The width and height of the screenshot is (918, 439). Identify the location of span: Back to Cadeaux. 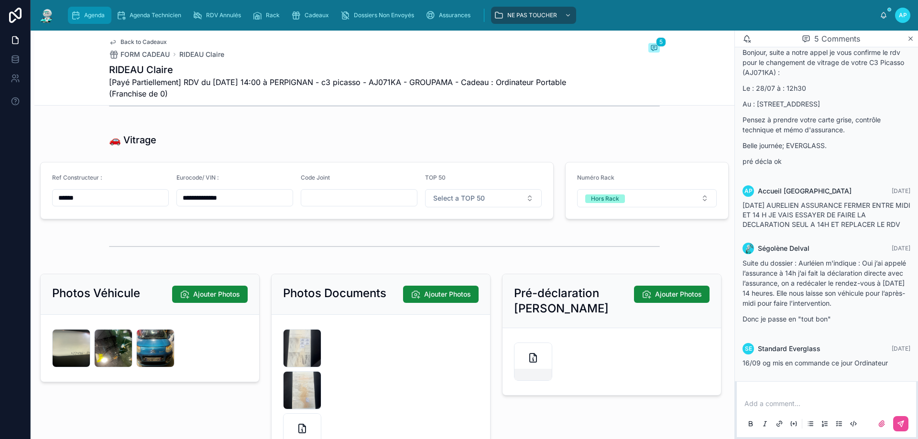
(143, 42).